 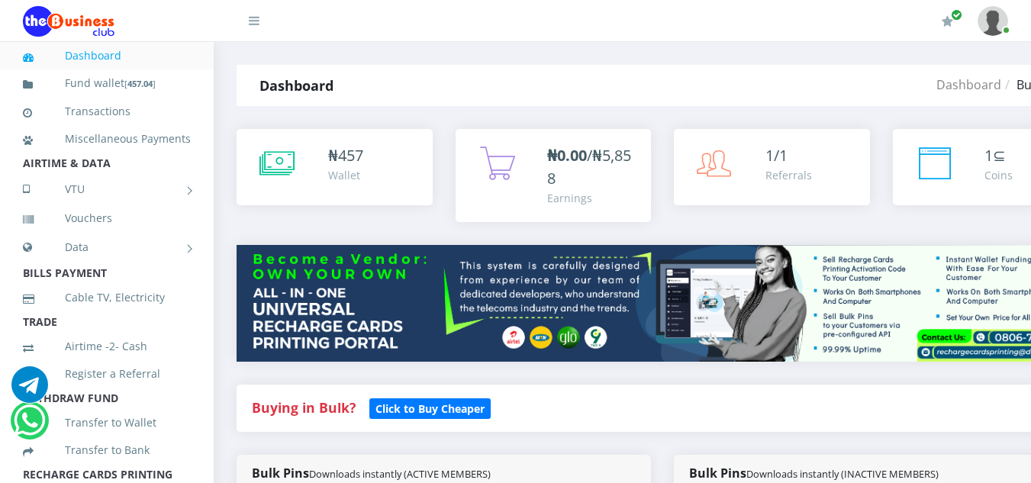 I want to click on div: Referrals, so click(x=788, y=175).